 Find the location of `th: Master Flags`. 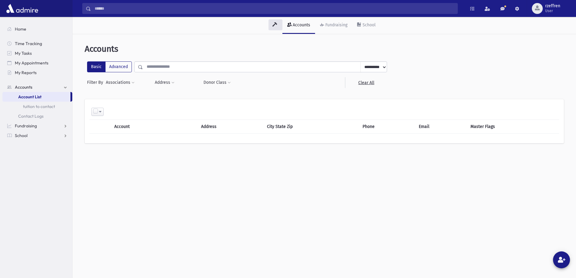

th: Master Flags is located at coordinates (513, 126).